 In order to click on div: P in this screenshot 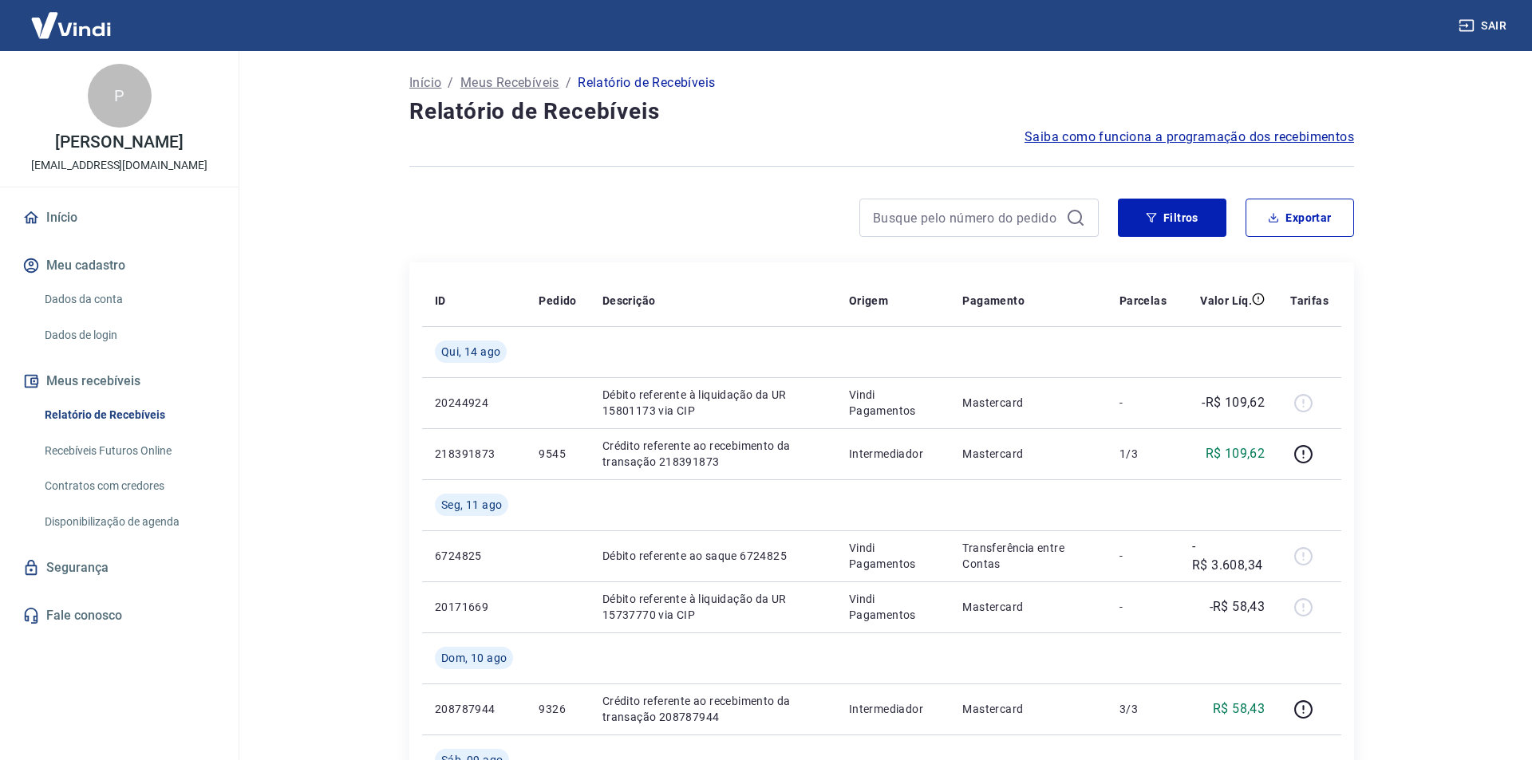, I will do `click(120, 96)`.